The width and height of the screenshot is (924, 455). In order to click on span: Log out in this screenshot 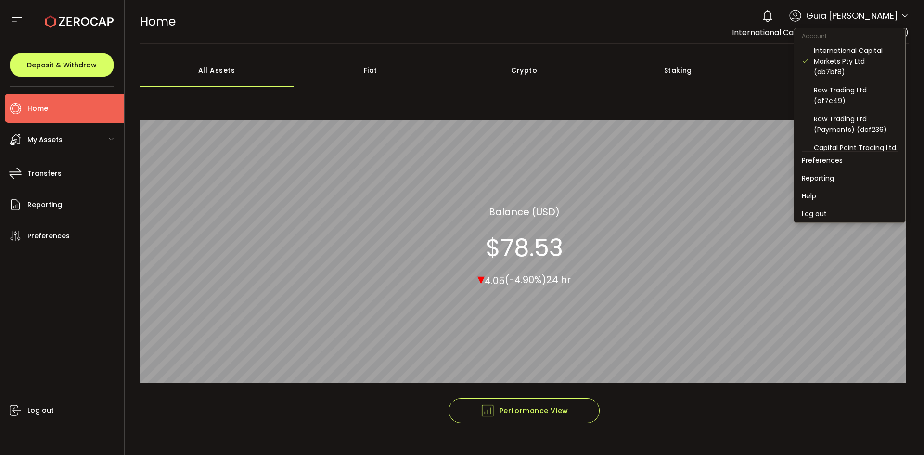, I will do `click(40, 410)`.